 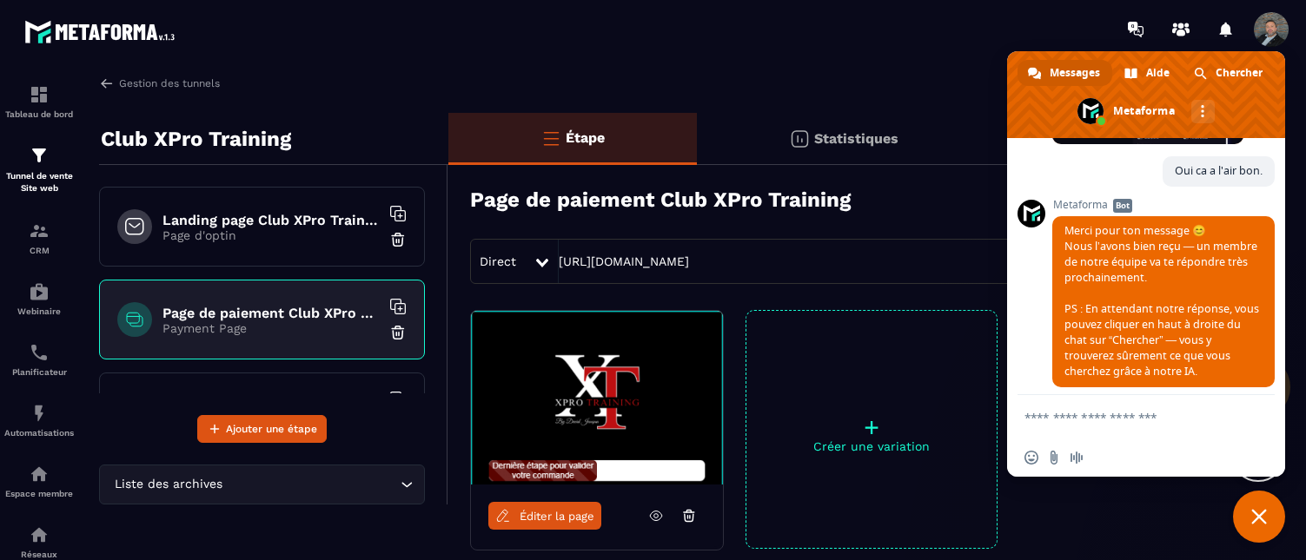 What do you see at coordinates (597, 398) in the screenshot?
I see `img: image` at bounding box center [597, 398].